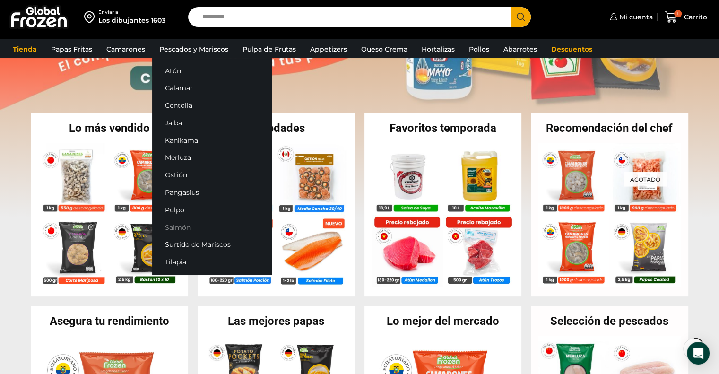  Describe the element at coordinates (132, 20) in the screenshot. I see `div: Los dibujantes 1603` at that location.